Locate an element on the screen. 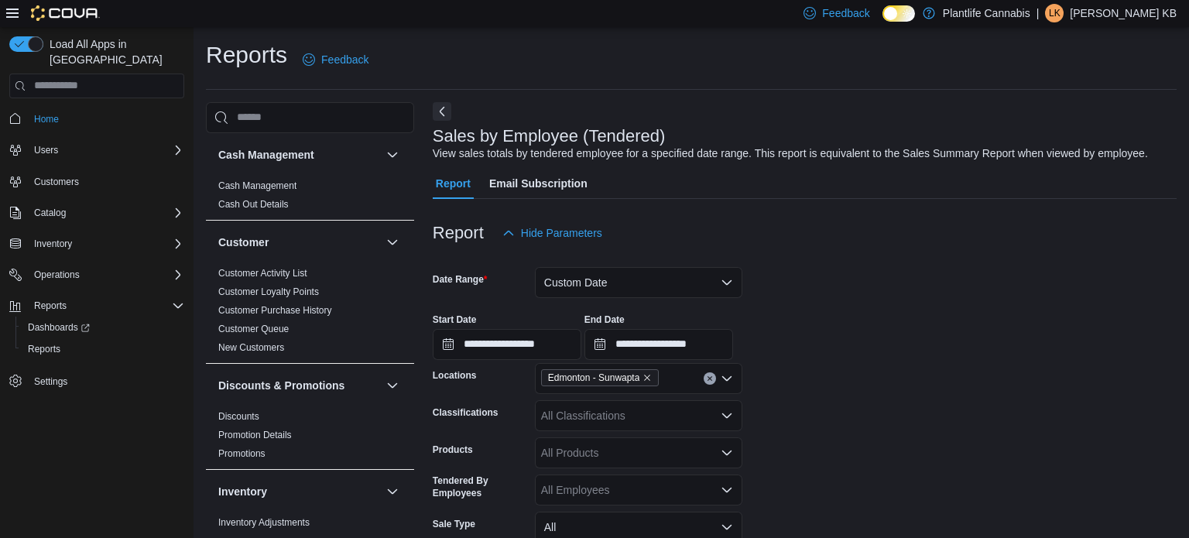  div: Cash Management is located at coordinates (310, 198).